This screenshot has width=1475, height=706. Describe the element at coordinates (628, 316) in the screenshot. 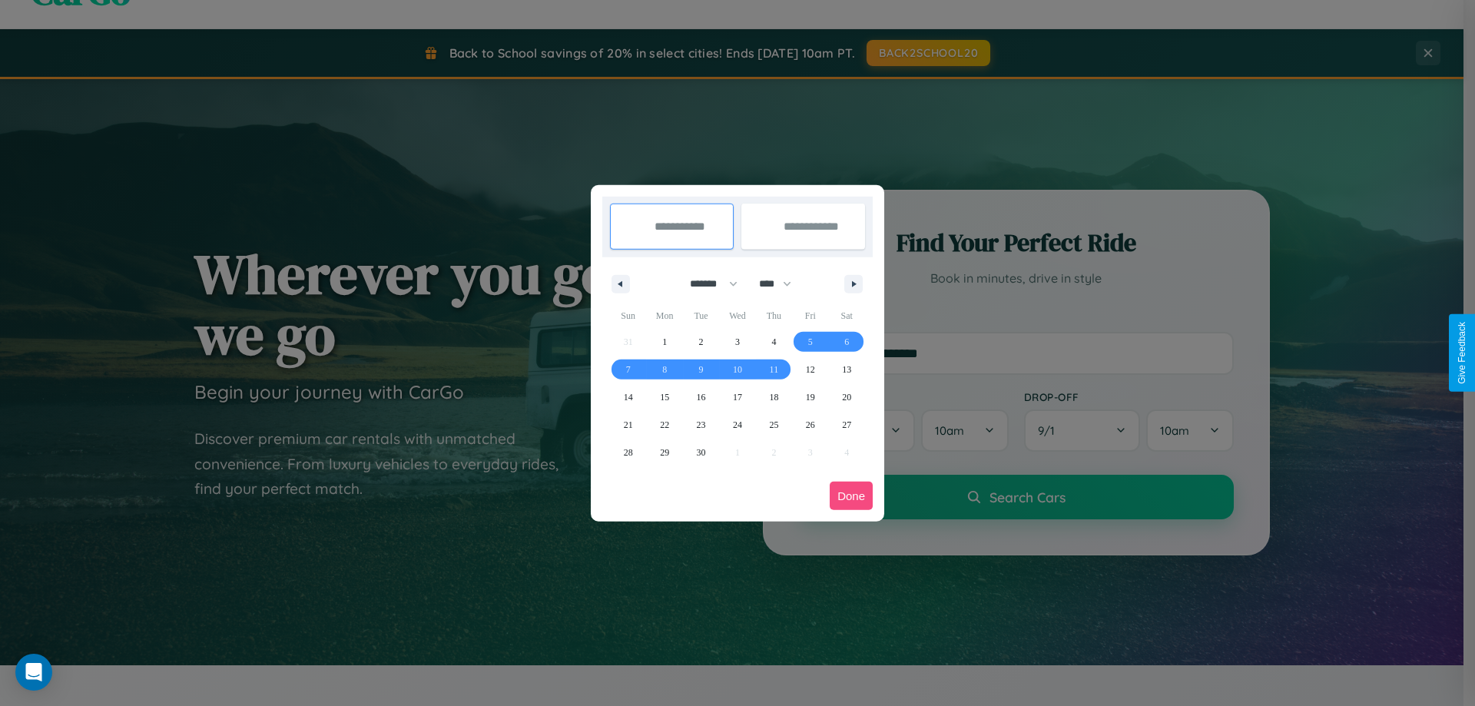

I see `span: Sun` at that location.